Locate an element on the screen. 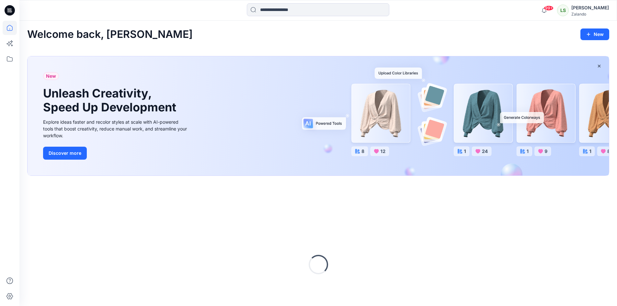  h1: Unleash Creativity, Speed Up Development is located at coordinates (111, 100).